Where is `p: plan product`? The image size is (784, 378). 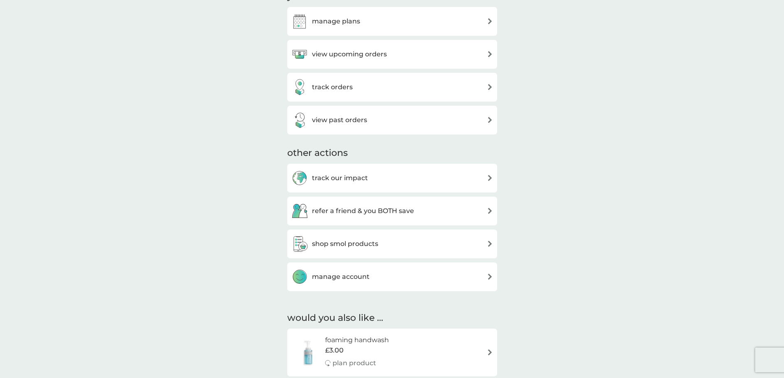
p: plan product is located at coordinates (355, 364).